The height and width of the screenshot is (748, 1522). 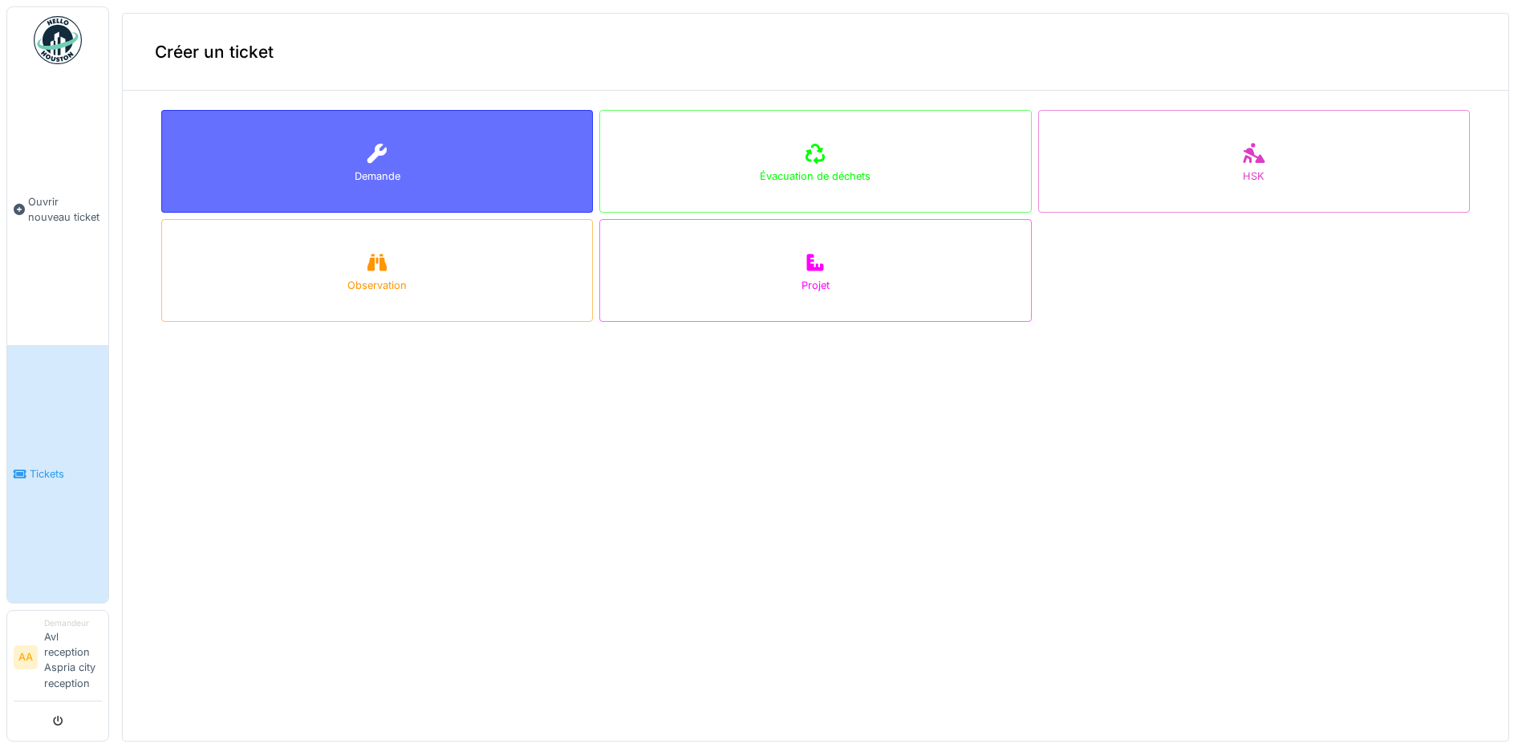 I want to click on img: Badge_color-CXgf-gQk.svg, so click(x=58, y=40).